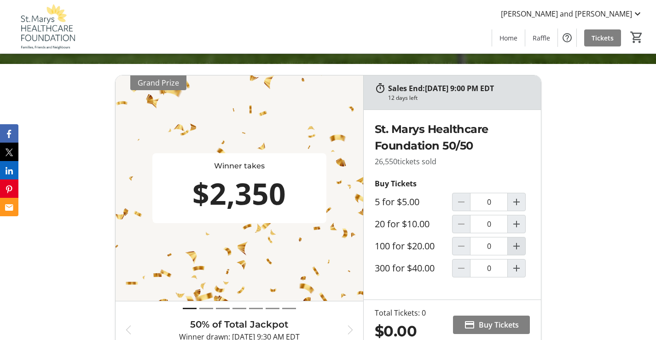  I want to click on button: Buy Tickets, so click(491, 325).